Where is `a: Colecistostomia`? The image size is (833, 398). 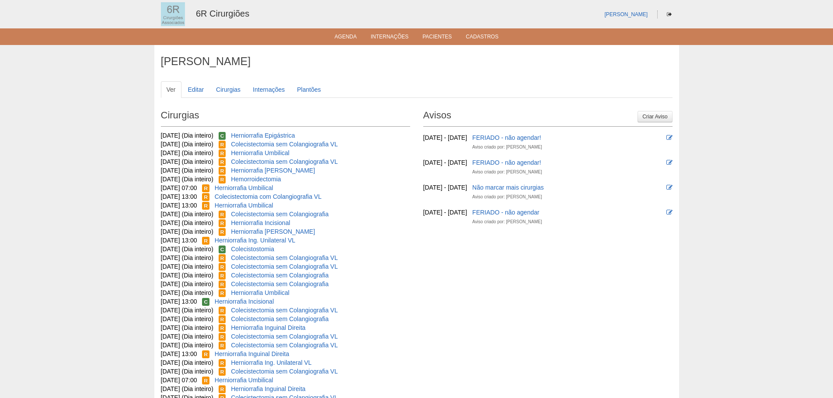
a: Colecistostomia is located at coordinates (252, 249).